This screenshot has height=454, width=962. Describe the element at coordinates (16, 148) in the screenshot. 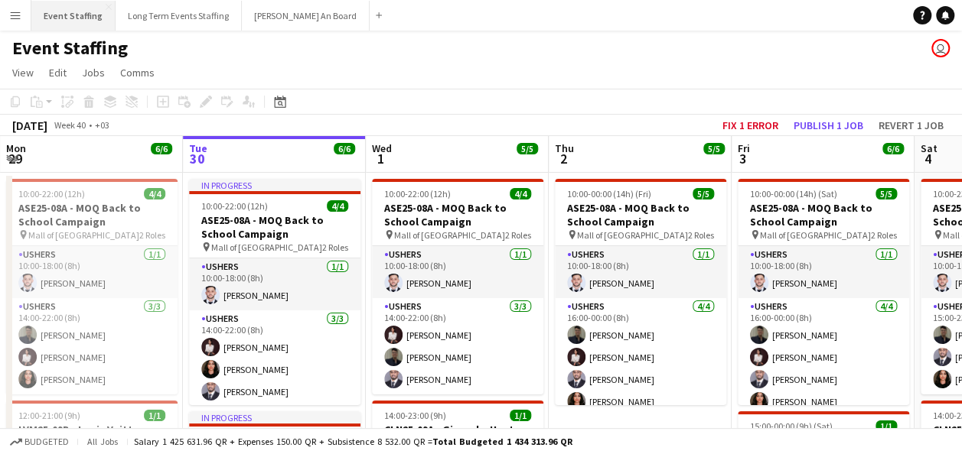

I see `span: Mon` at that location.